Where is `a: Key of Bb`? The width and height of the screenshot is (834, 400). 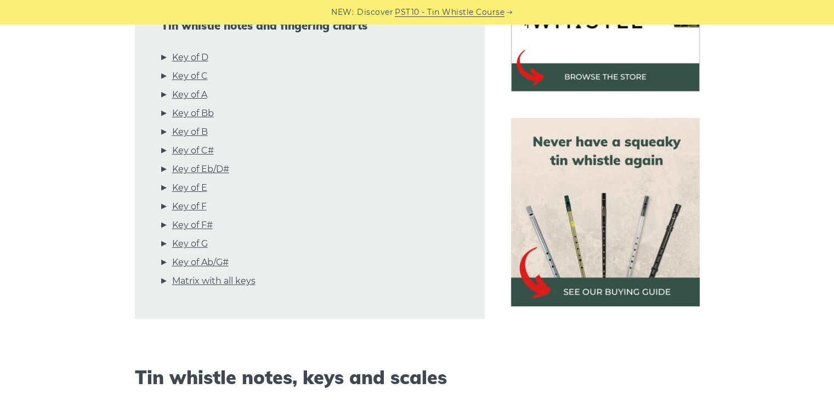 a: Key of Bb is located at coordinates (193, 114).